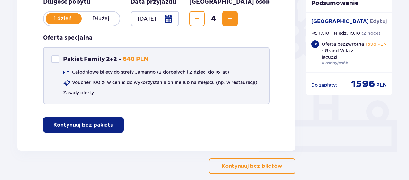 This screenshot has width=409, height=180. What do you see at coordinates (92, 59) in the screenshot?
I see `p: Pakiet Family 2+2 -` at bounding box center [92, 59].